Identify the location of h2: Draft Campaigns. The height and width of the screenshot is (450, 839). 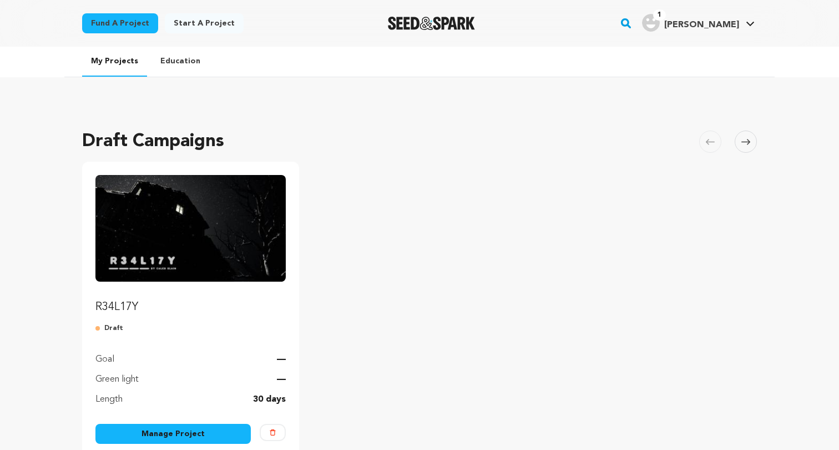
(153, 142).